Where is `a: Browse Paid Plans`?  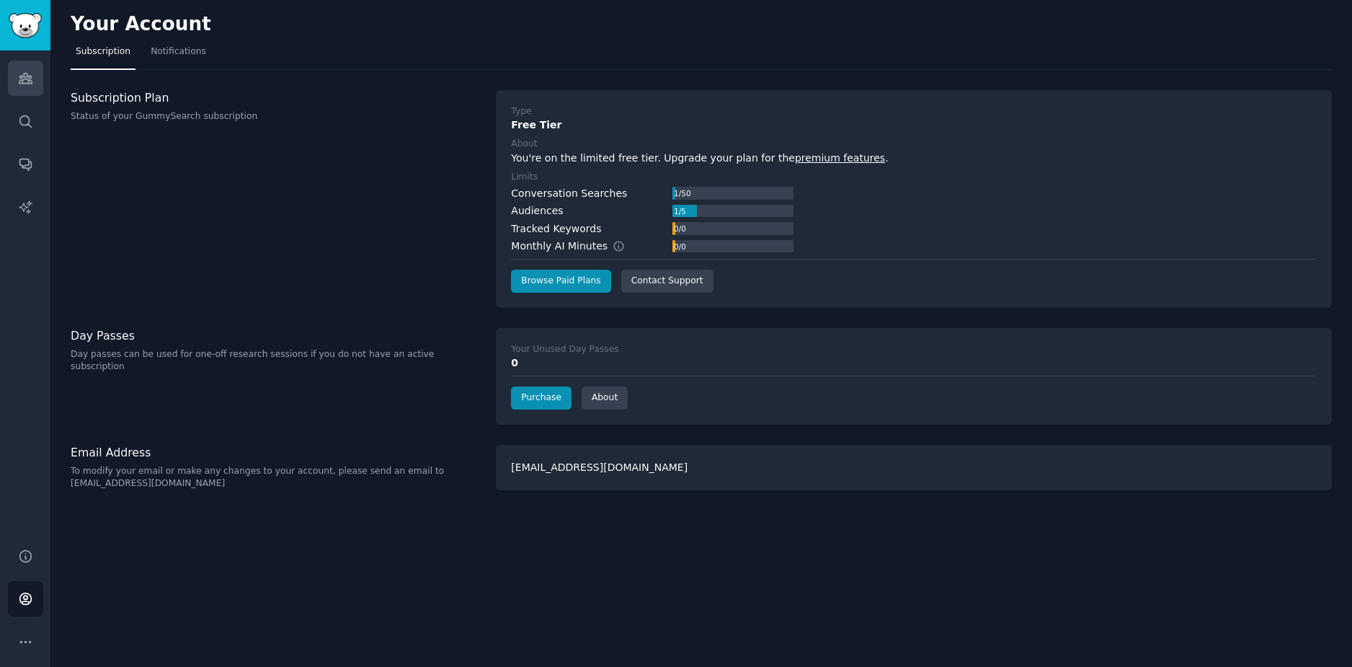
a: Browse Paid Plans is located at coordinates (561, 281).